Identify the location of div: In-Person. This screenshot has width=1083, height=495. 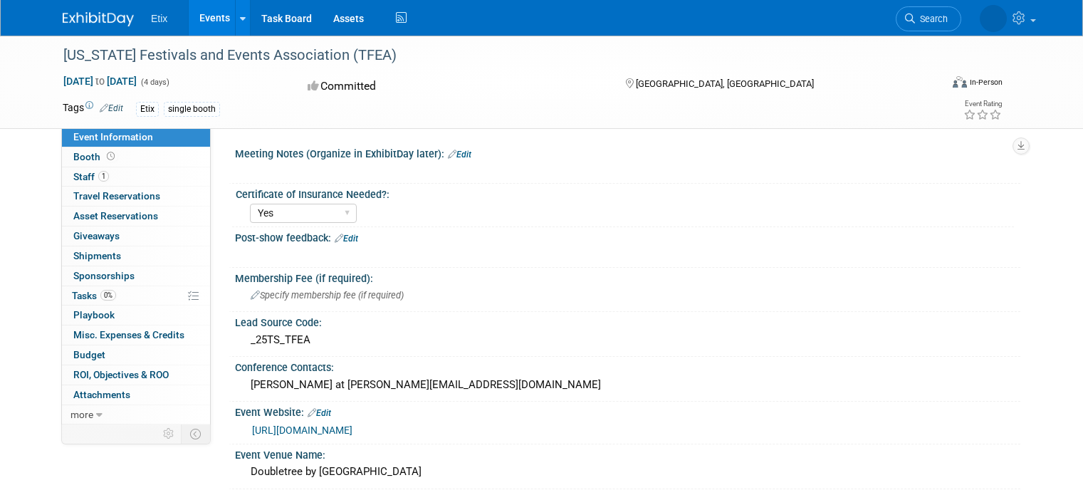
(985, 82).